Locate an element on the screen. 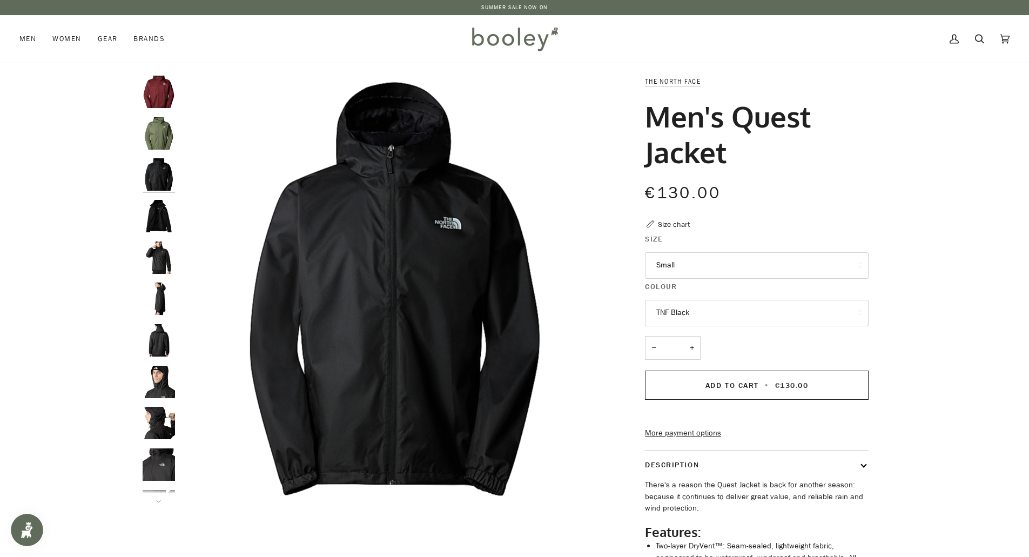  div: Brands is located at coordinates (149, 39).